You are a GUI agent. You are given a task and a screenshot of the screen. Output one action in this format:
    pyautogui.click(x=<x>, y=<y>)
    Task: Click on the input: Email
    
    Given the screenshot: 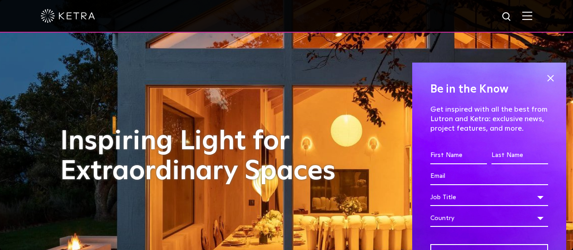 What is the action you would take?
    pyautogui.click(x=490, y=176)
    